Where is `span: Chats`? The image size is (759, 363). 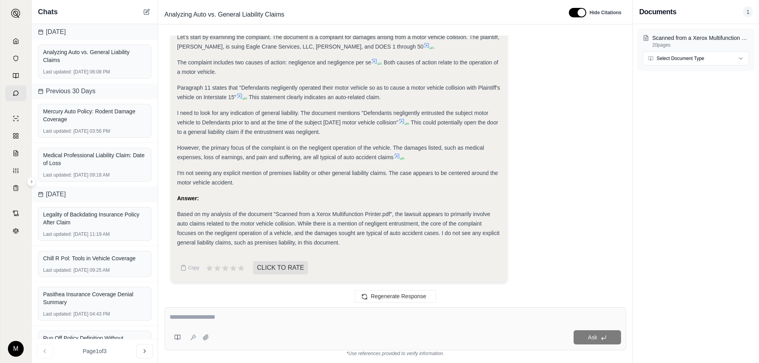 span: Chats is located at coordinates (48, 12).